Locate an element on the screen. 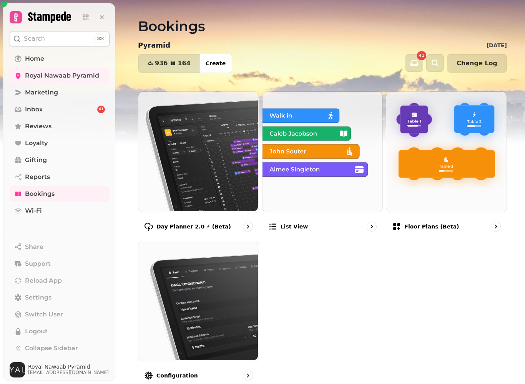 The image size is (525, 384). a: Wi-Fi is located at coordinates (60, 211).